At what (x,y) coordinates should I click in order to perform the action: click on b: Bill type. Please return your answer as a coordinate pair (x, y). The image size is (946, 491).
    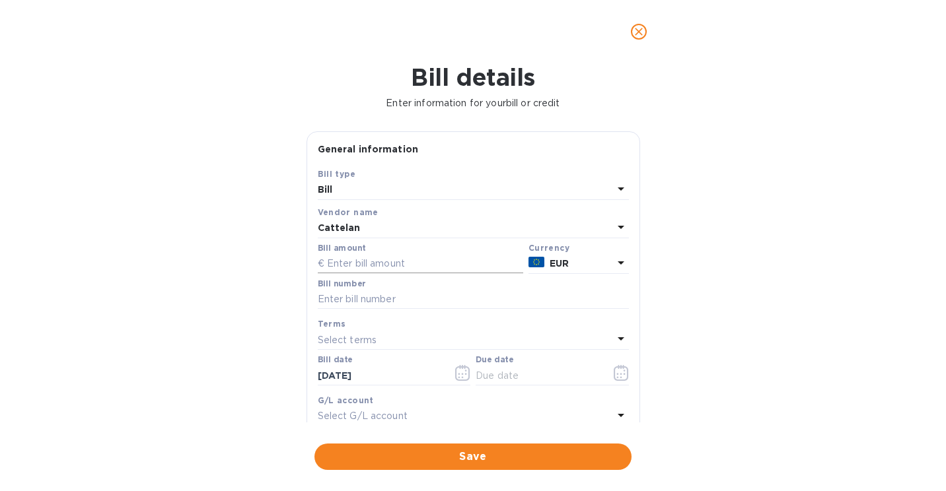
    Looking at the image, I should click on (337, 174).